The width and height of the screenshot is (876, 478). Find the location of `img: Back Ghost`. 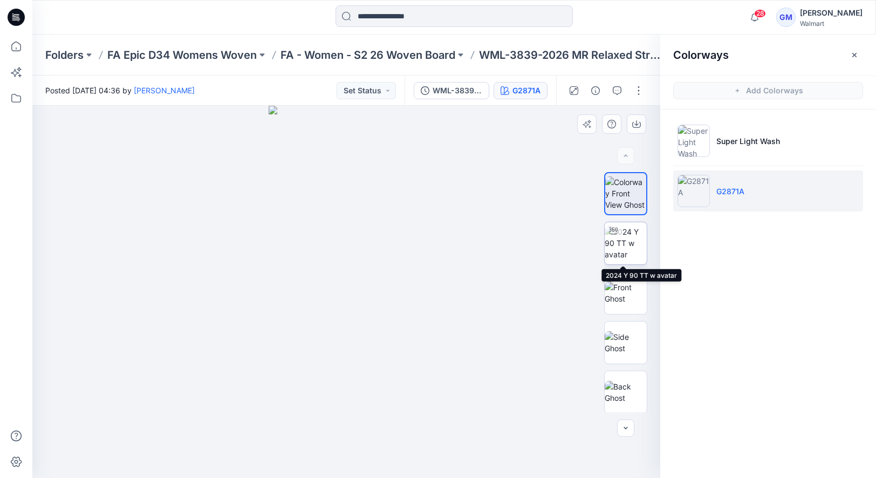

img: Back Ghost is located at coordinates (625, 392).